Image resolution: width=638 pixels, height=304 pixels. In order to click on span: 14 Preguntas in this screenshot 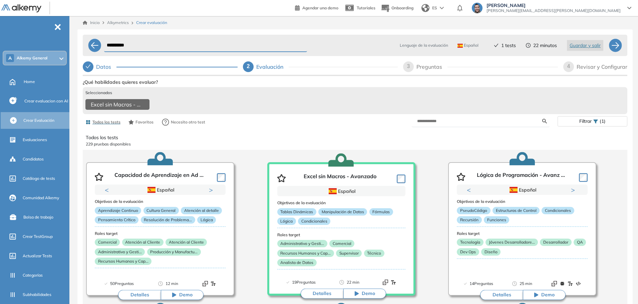, I will do `click(481, 284)`.